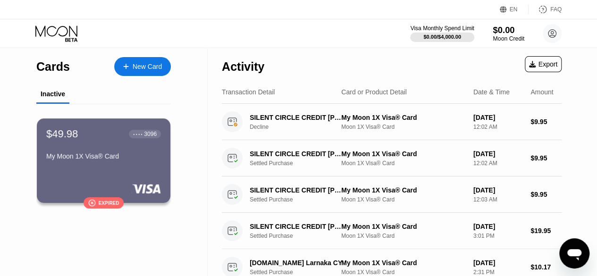 The height and width of the screenshot is (276, 597). What do you see at coordinates (442, 28) in the screenshot?
I see `div: Visa Monthly Spend Limit` at bounding box center [442, 28].